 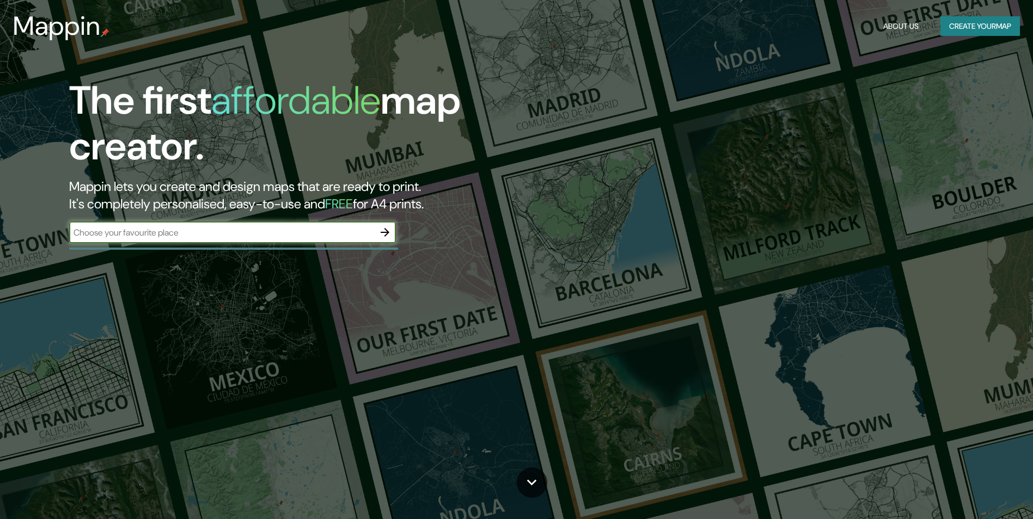 I want to click on h1: affordable, so click(x=296, y=100).